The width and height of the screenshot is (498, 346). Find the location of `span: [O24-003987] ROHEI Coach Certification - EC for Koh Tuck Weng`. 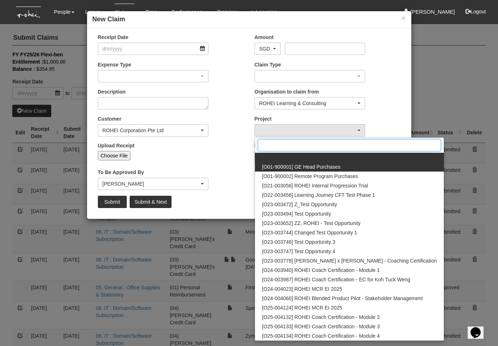

span: [O24-003987] ROHEI Coach Certification - EC for Koh Tuck Weng is located at coordinates (336, 279).